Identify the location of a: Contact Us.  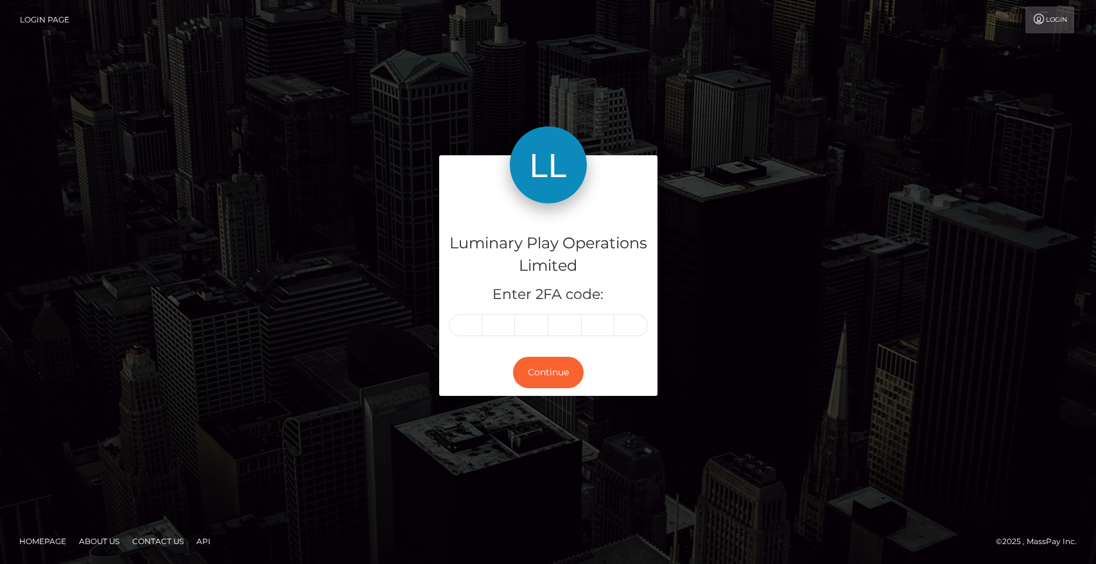
(158, 541).